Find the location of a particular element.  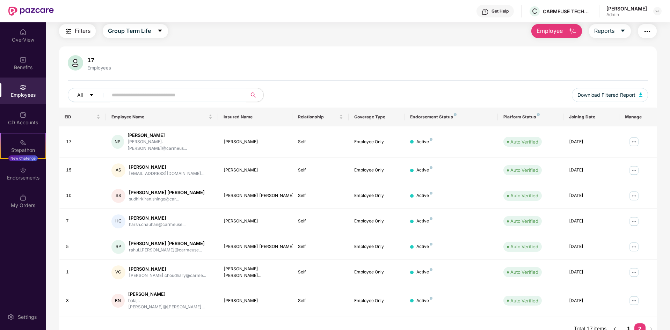

div: 17 is located at coordinates (83, 142).